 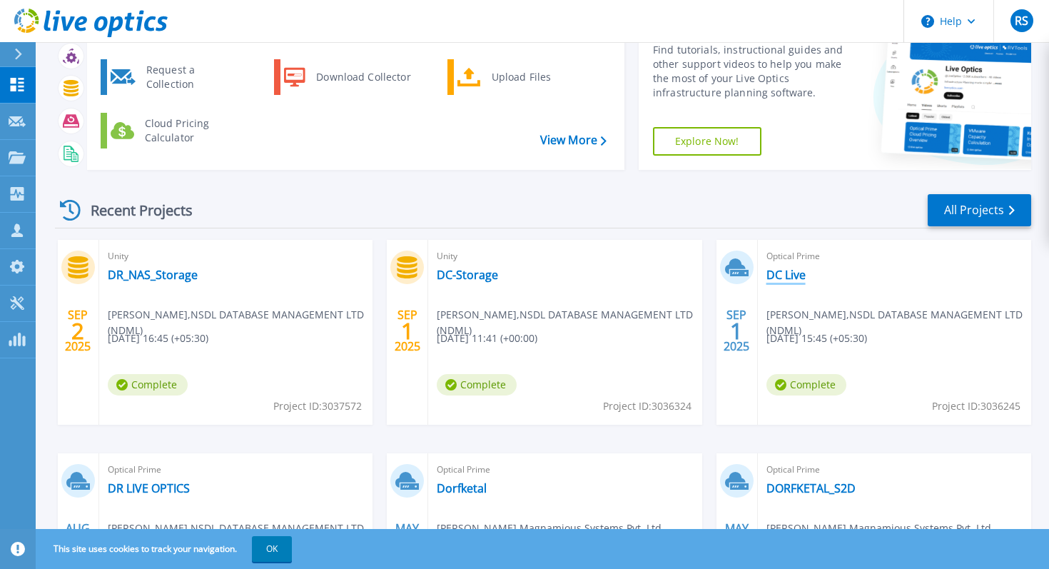 I want to click on a: DC Live, so click(x=785, y=275).